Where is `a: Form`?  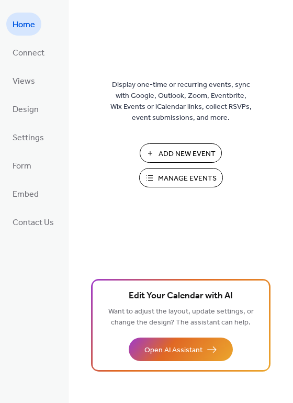
a: Form is located at coordinates (22, 165).